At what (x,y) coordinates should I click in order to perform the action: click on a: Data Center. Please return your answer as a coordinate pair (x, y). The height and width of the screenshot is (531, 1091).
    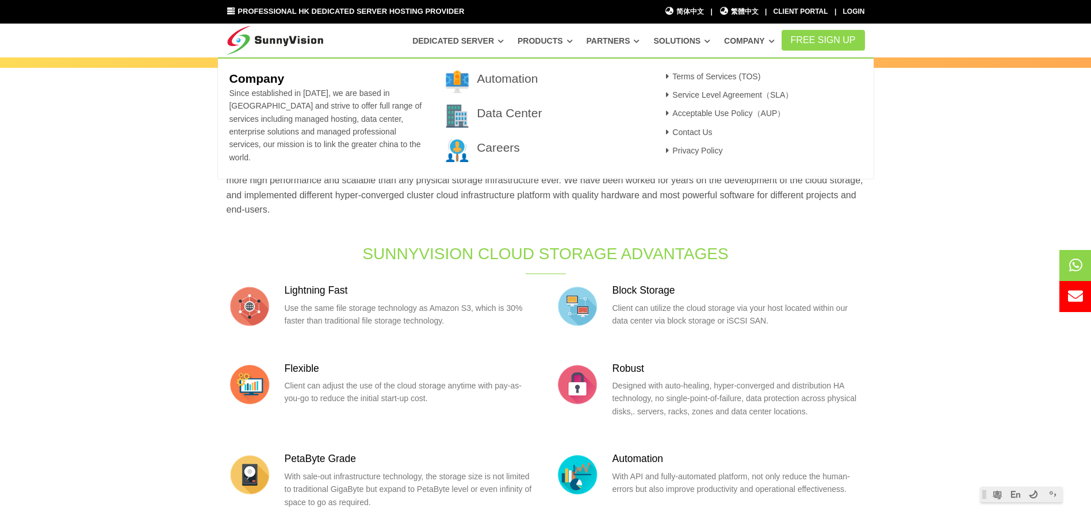
    Looking at the image, I should click on (509, 113).